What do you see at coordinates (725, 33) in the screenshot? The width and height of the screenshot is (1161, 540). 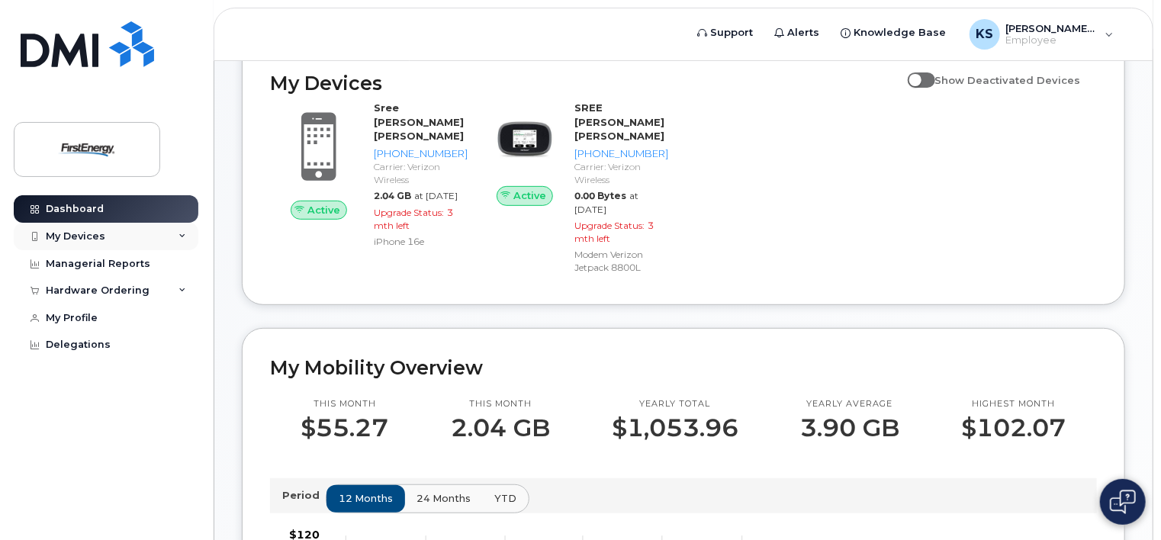 I see `a: Support` at bounding box center [725, 33].